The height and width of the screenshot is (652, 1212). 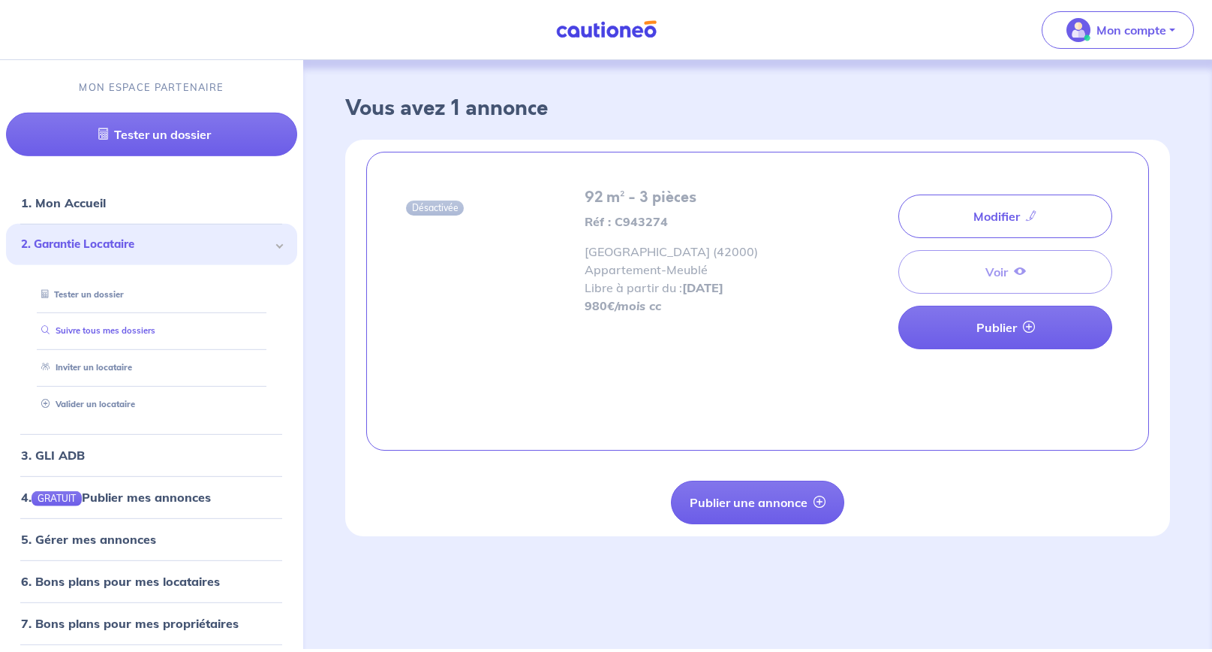 I want to click on a: 1. Mon Accueil, so click(x=63, y=203).